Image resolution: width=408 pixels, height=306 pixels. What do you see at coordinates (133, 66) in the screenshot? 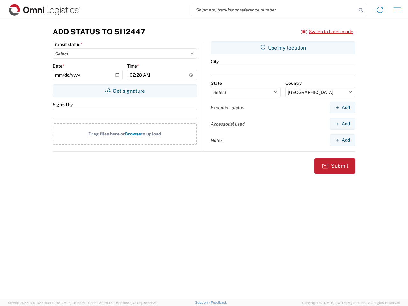
I see `label: Time` at bounding box center [133, 66].